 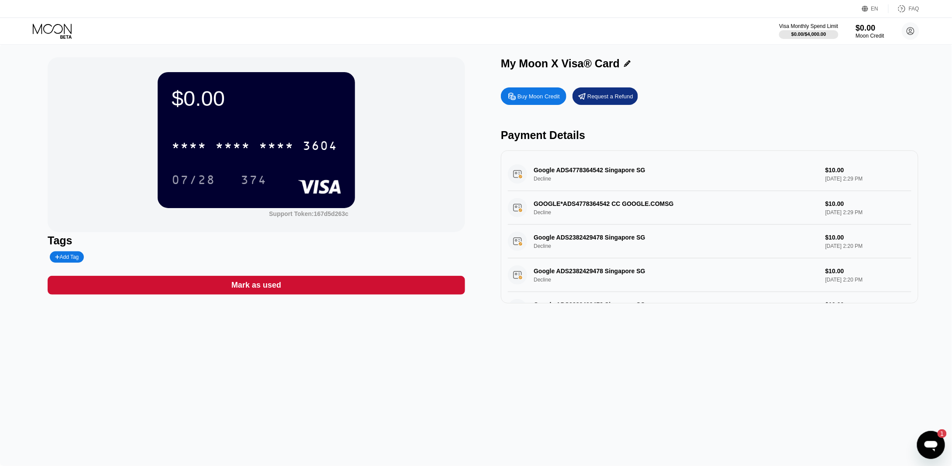 What do you see at coordinates (561, 63) in the screenshot?
I see `div: My Moon X Visa® Card` at bounding box center [561, 63].